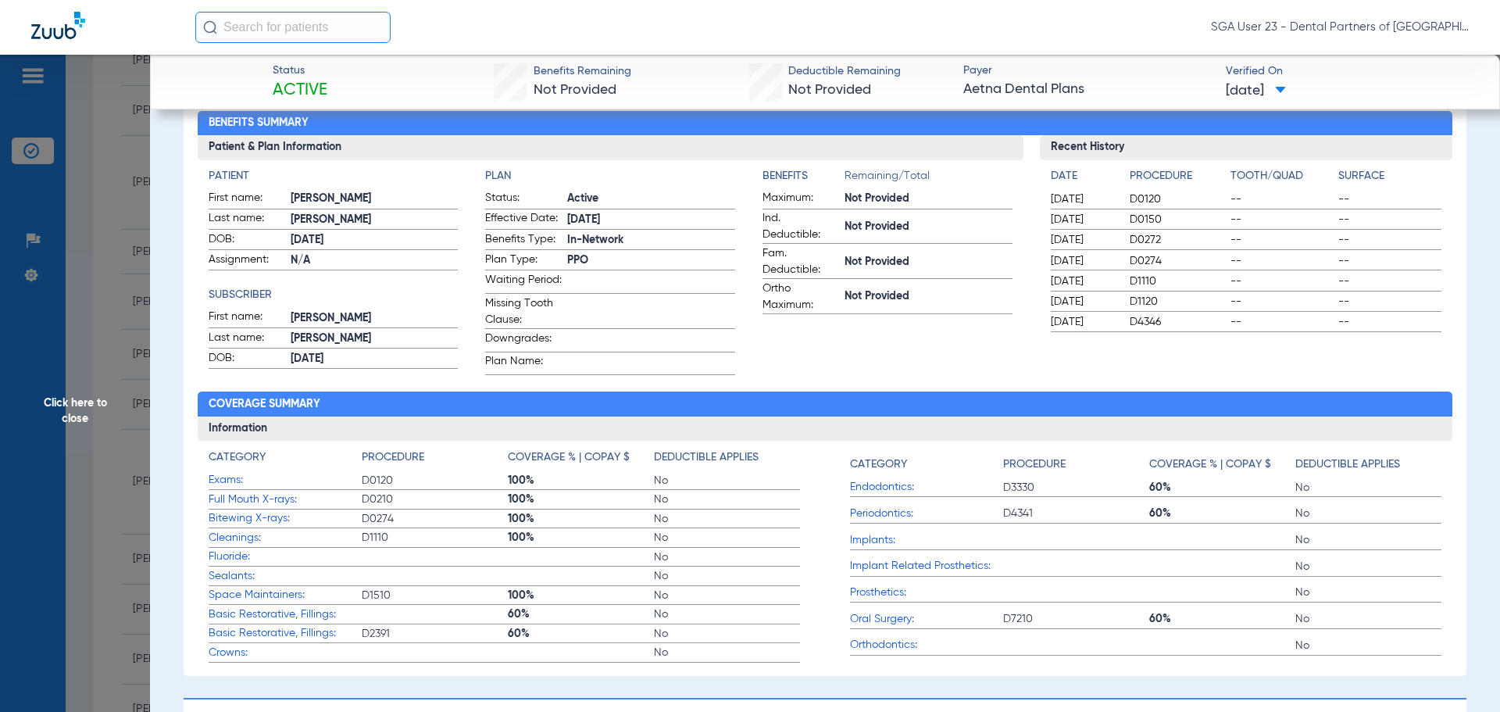 The image size is (1500, 712). What do you see at coordinates (523, 363) in the screenshot?
I see `span: Plan Name:` at bounding box center [523, 363].